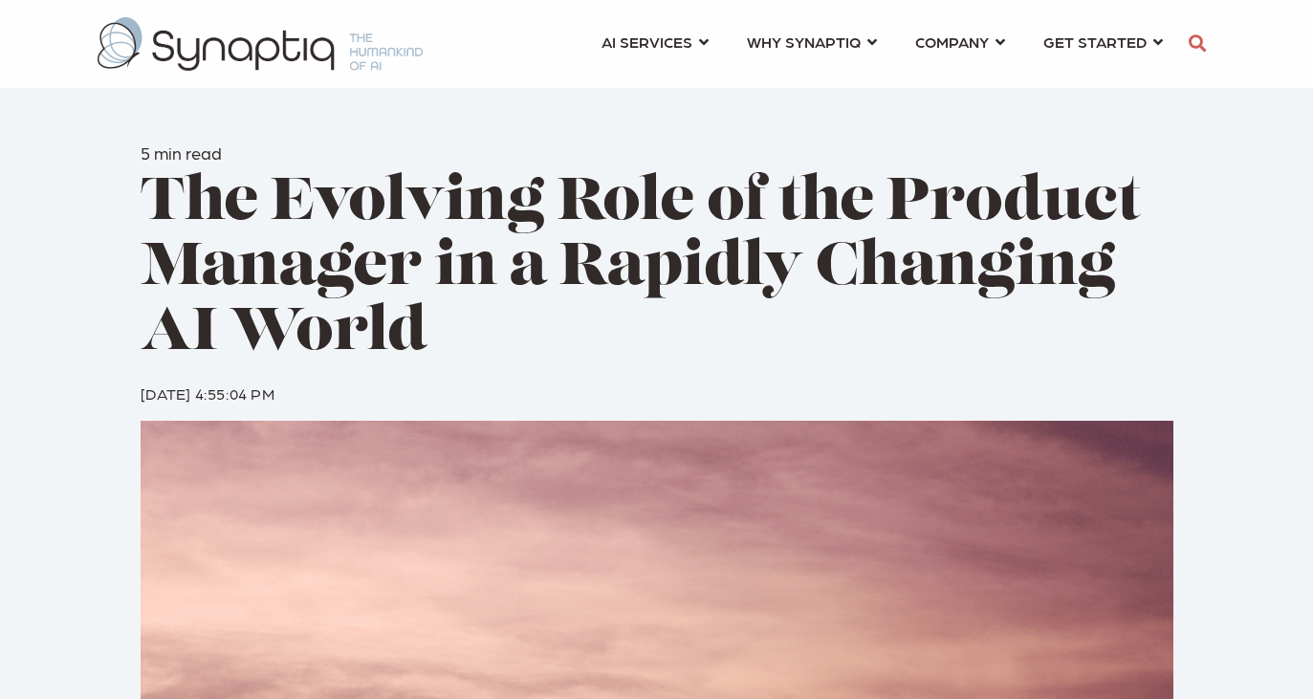 This screenshot has width=1313, height=699. Describe the element at coordinates (260, 44) in the screenshot. I see `a: synaptiq logo-2` at that location.